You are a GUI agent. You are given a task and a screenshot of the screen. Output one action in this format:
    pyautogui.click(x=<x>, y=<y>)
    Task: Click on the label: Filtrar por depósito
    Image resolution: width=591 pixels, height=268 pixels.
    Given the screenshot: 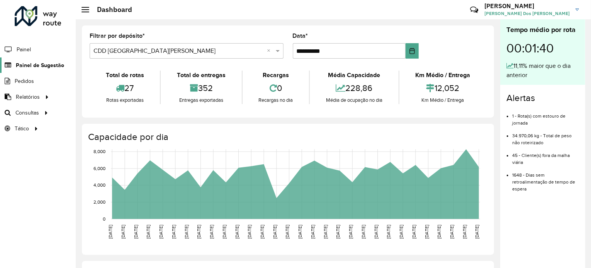 What is the action you would take?
    pyautogui.click(x=117, y=36)
    